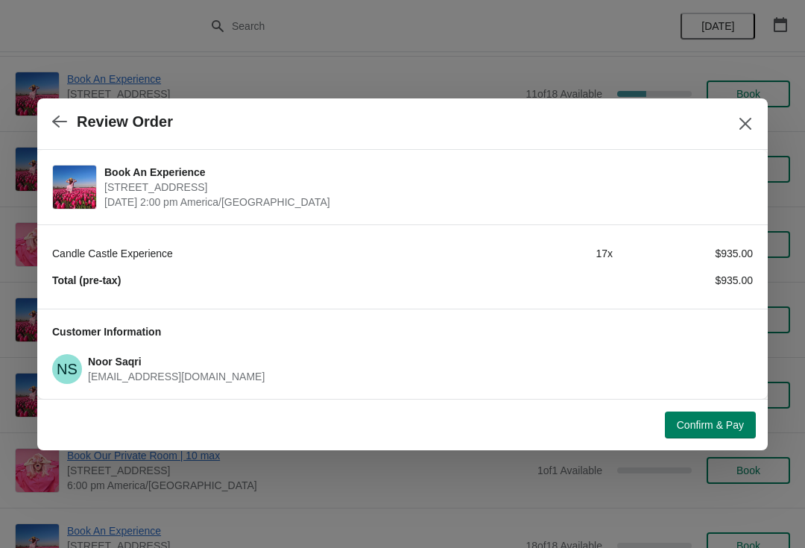  Describe the element at coordinates (115, 362) in the screenshot. I see `span: Noor Saqri` at that location.